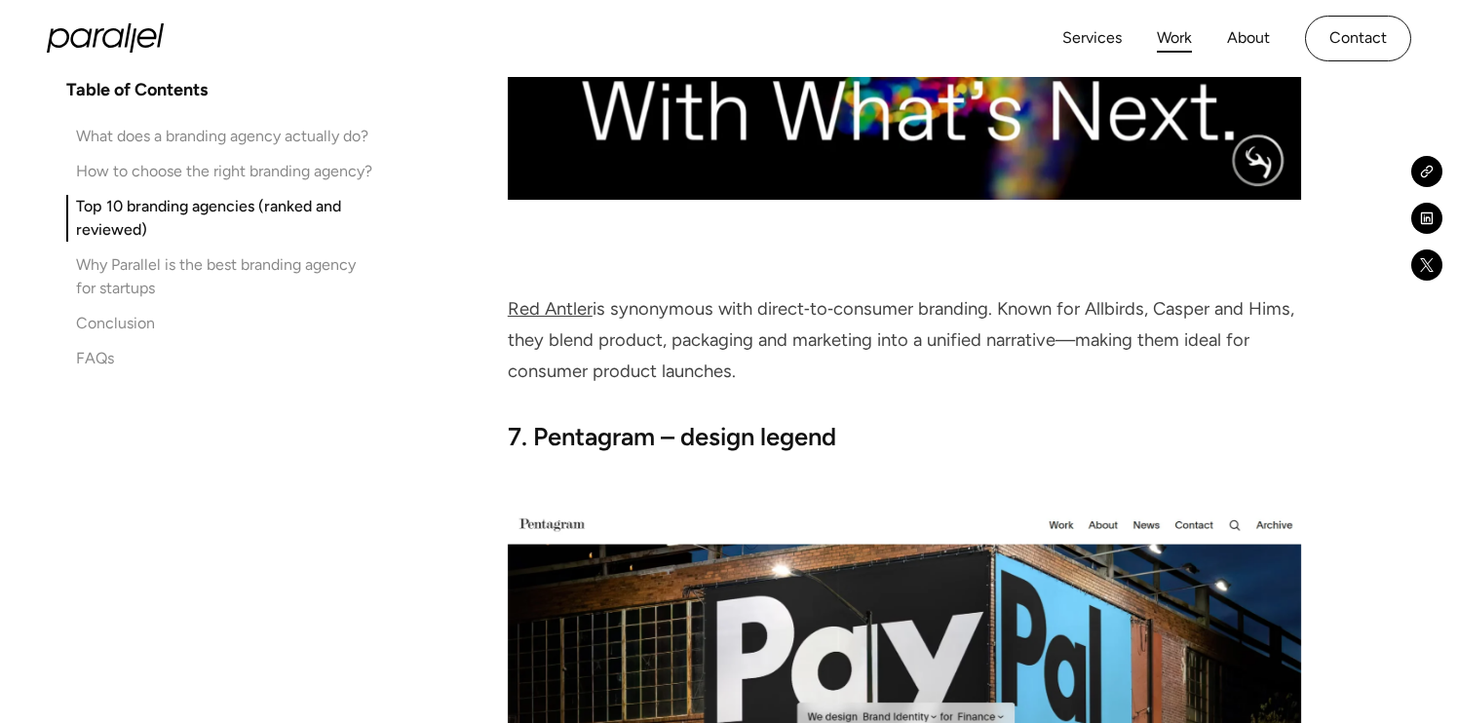 This screenshot has height=723, width=1458. I want to click on div: Top 10 branding agencies (ranked and reviewed), so click(225, 218).